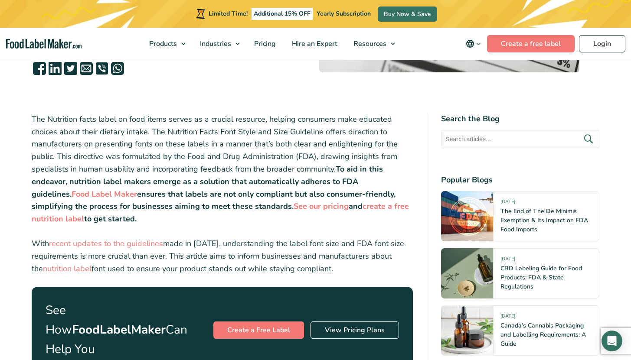 The height and width of the screenshot is (360, 631). I want to click on span: Products, so click(162, 44).